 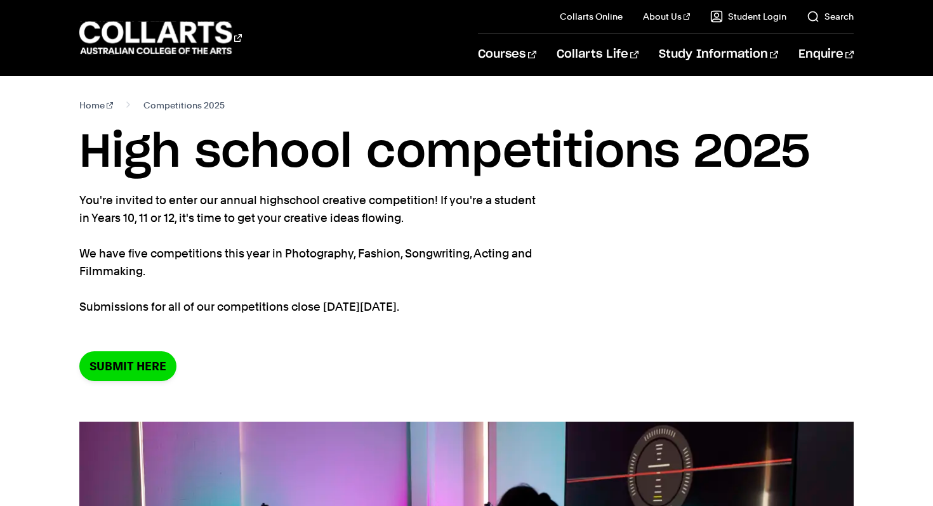 I want to click on a: Enquire, so click(x=825, y=55).